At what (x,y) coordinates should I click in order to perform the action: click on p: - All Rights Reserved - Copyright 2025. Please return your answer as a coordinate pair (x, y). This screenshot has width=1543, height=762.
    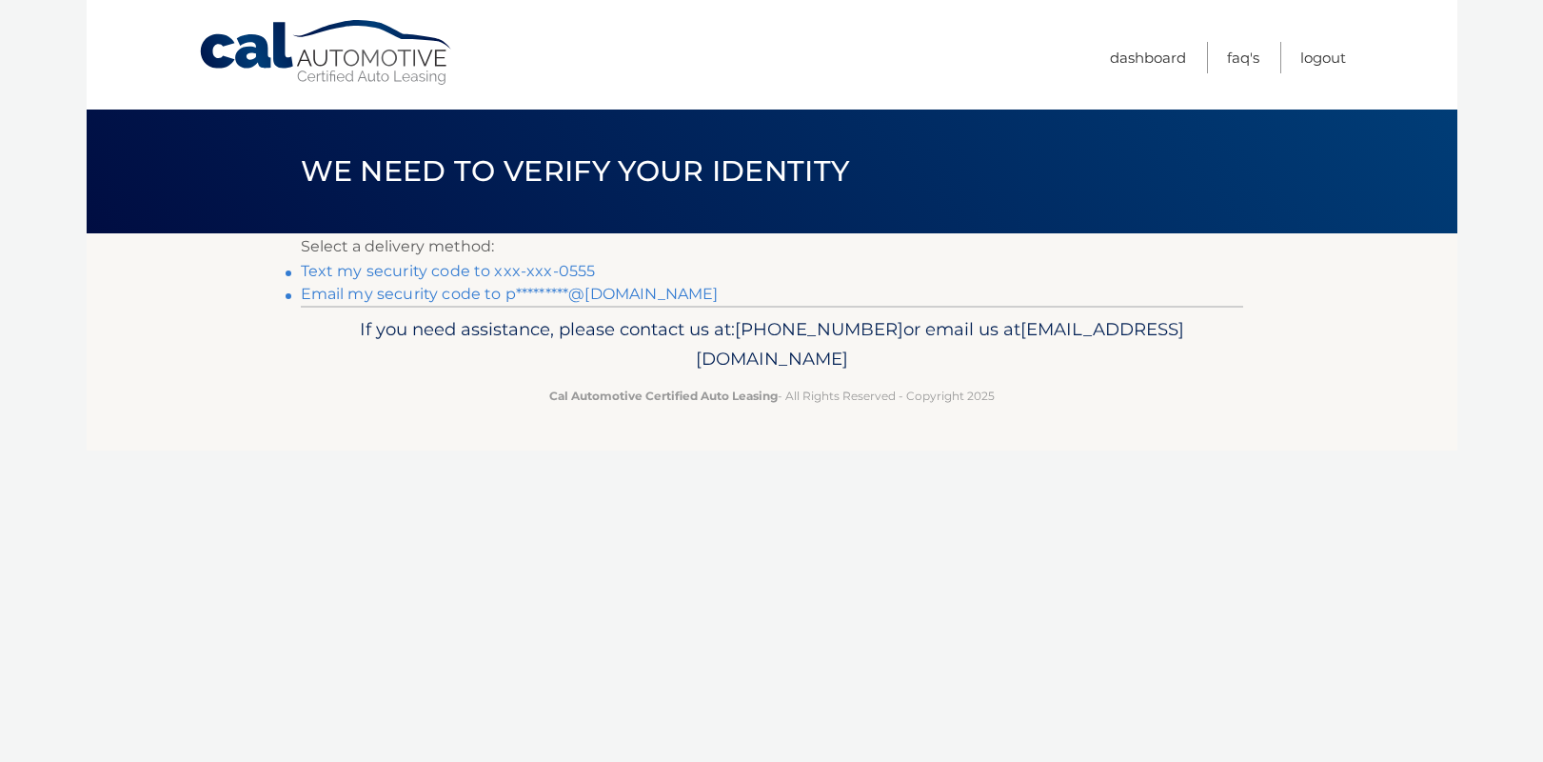
    Looking at the image, I should click on (772, 395).